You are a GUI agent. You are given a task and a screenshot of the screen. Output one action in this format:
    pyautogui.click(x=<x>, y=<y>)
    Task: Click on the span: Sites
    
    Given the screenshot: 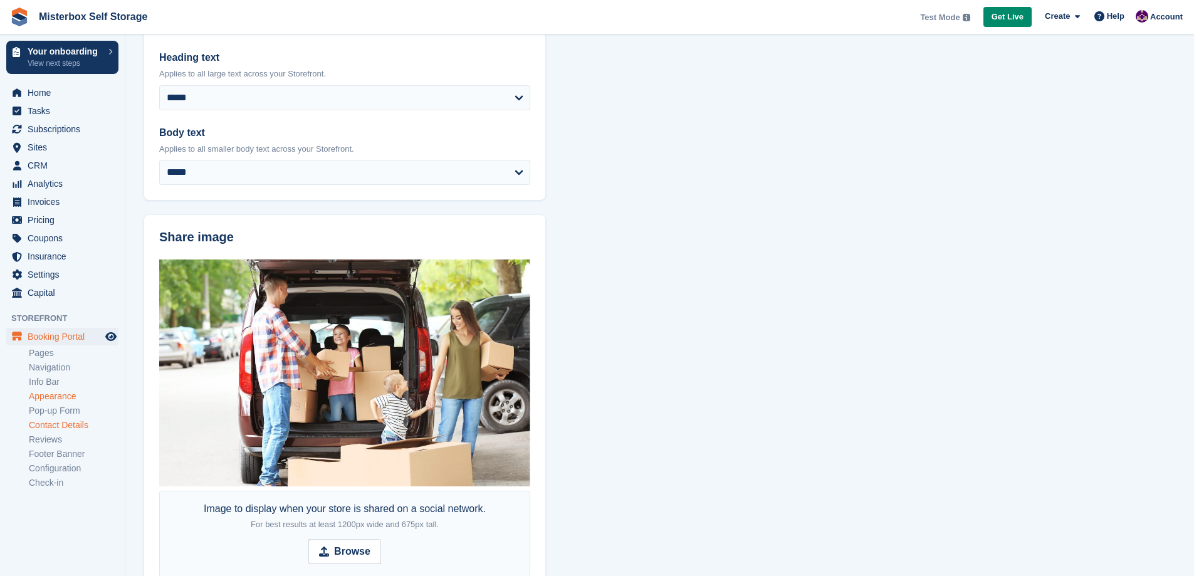 What is the action you would take?
    pyautogui.click(x=65, y=147)
    